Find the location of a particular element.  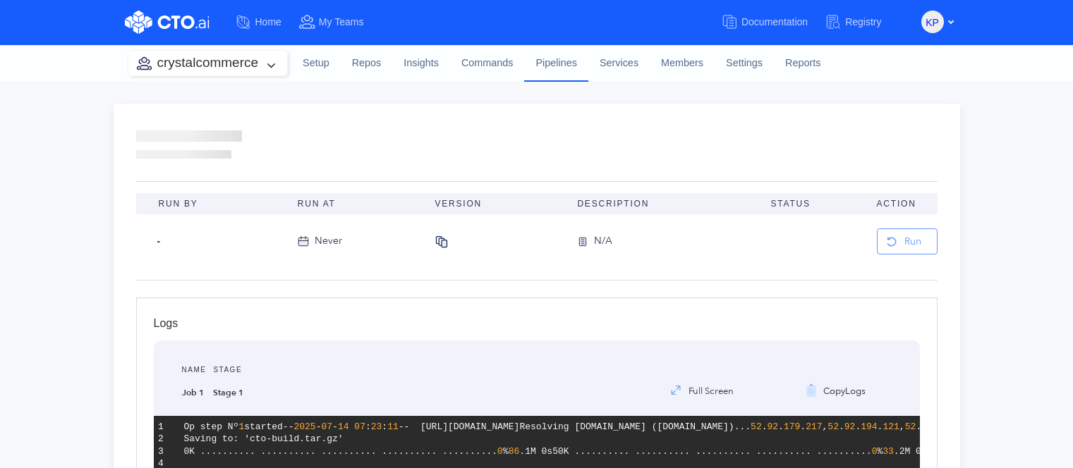

span: 86 is located at coordinates (514, 451).